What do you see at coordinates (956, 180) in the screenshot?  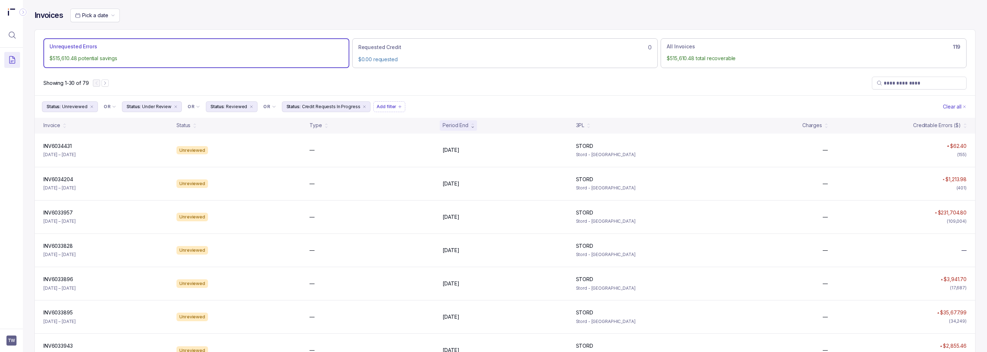 I see `p: $1,213.98` at bounding box center [956, 180].